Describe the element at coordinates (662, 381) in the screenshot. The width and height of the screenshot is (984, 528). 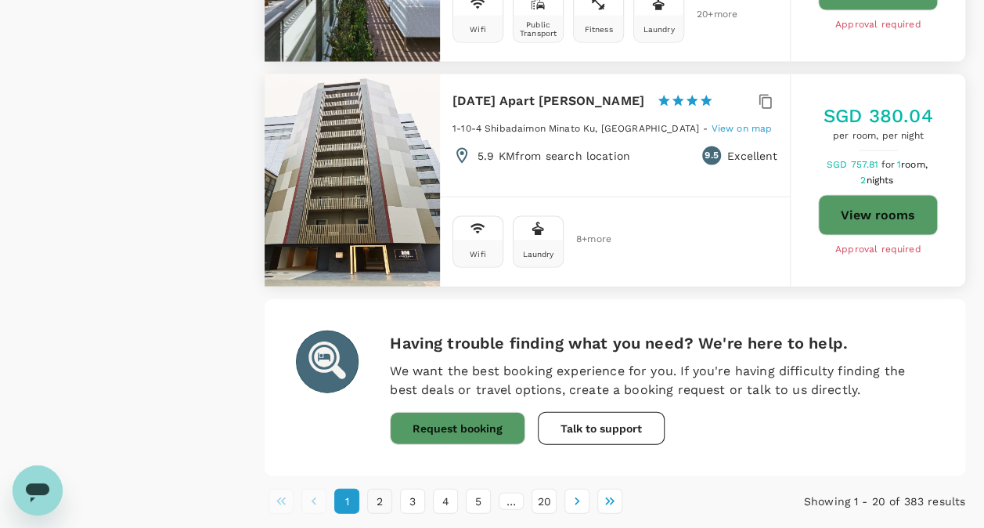
I see `p: We want the best booking experience for you. If you're having difficulty finding the best deals o...` at that location.